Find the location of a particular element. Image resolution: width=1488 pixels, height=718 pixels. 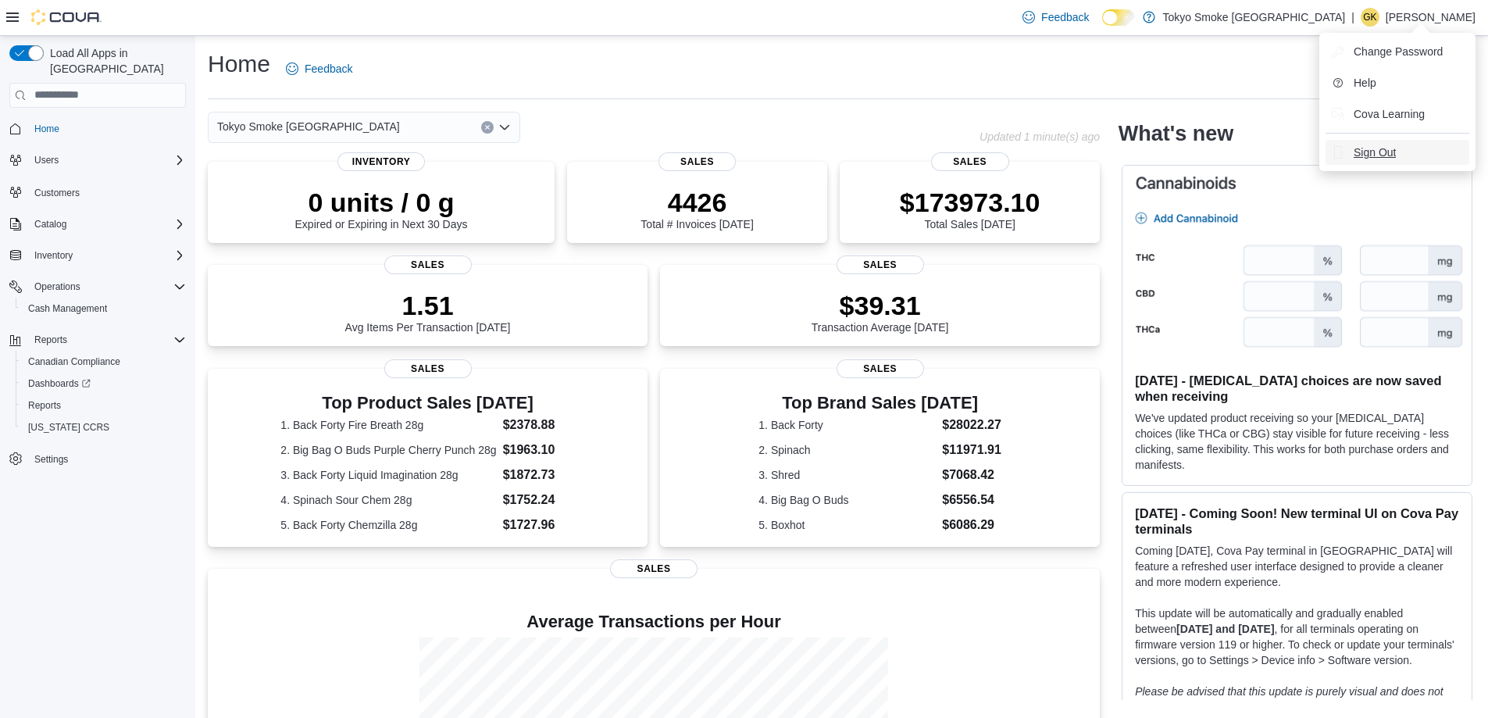

div: Expired or Expiring in Next 30 Days is located at coordinates (381, 209).